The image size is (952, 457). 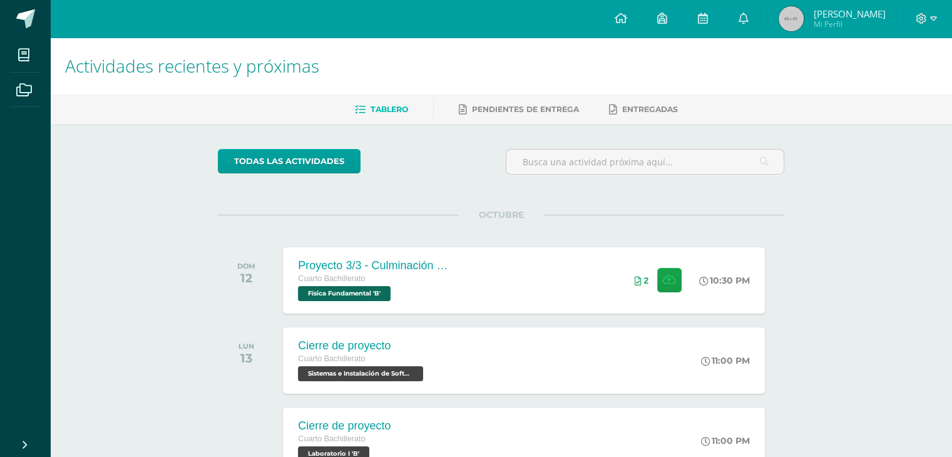 What do you see at coordinates (246, 266) in the screenshot?
I see `div: DOM` at bounding box center [246, 266].